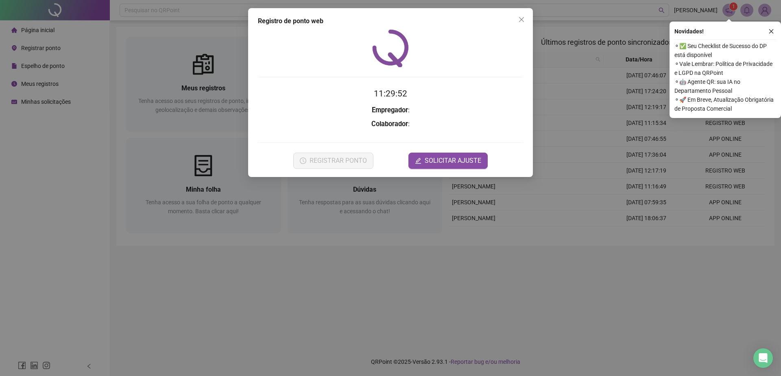 Image resolution: width=781 pixels, height=376 pixels. What do you see at coordinates (689, 31) in the screenshot?
I see `span: Novidades !` at bounding box center [689, 31].